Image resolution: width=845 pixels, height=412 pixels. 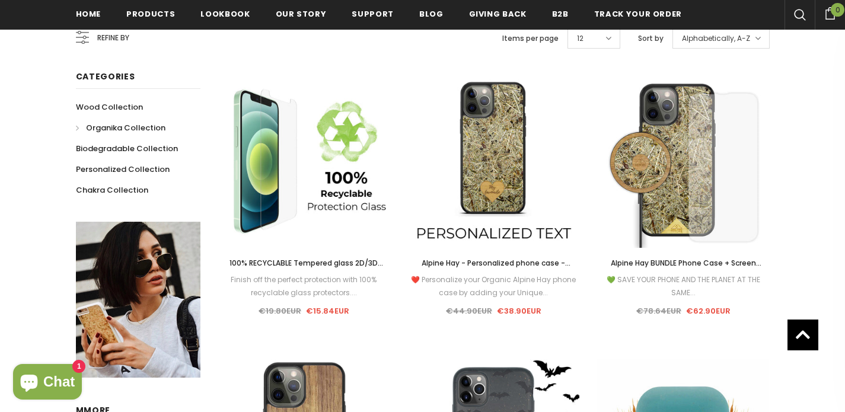 I want to click on span: €15.84EUR, so click(x=327, y=311).